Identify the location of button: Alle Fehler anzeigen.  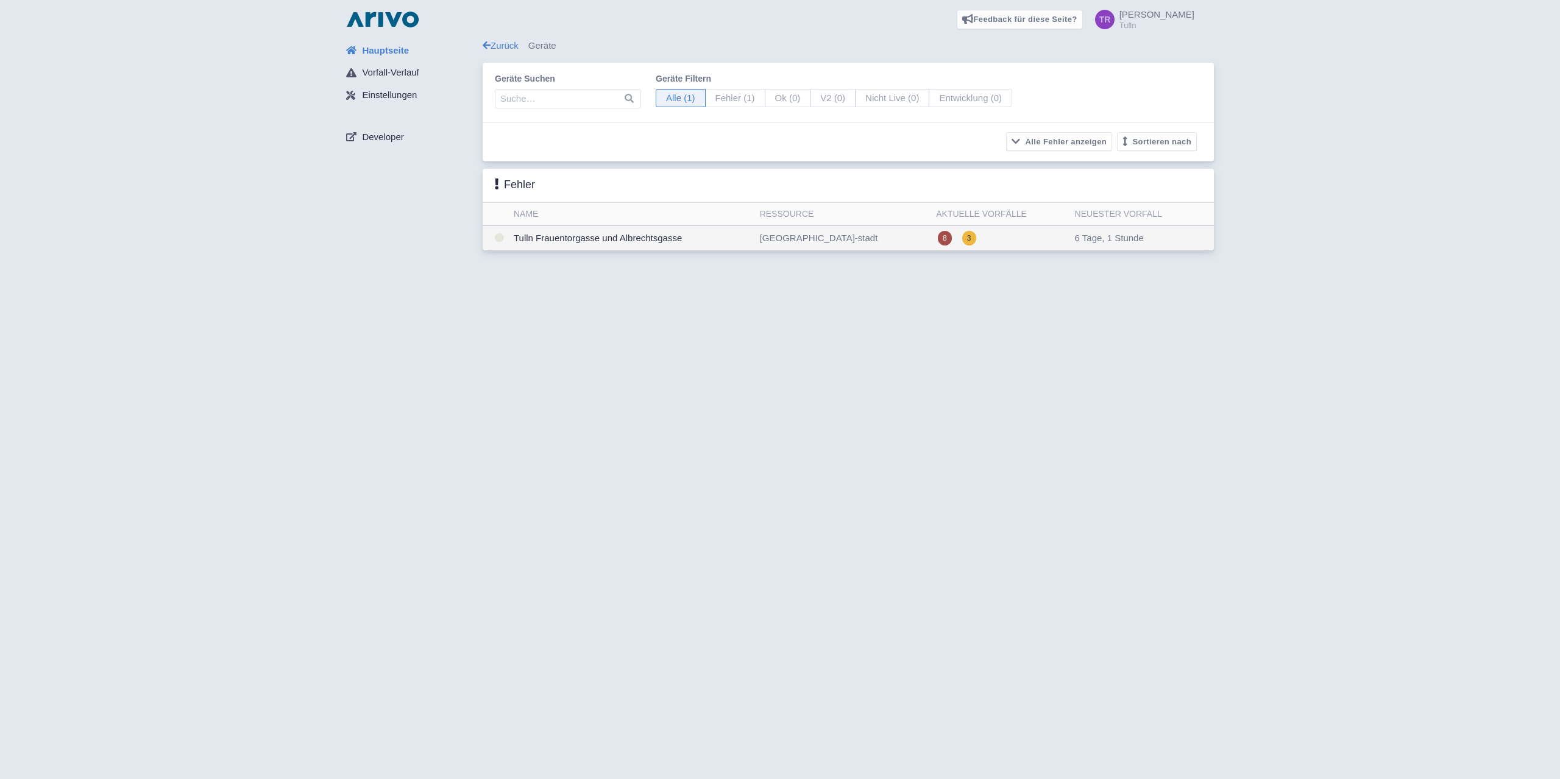
(1059, 141).